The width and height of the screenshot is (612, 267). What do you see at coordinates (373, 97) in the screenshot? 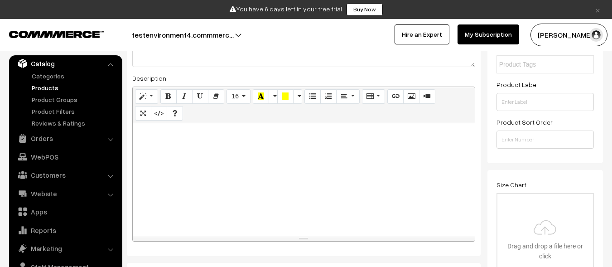
I see `button: Table` at bounding box center [373, 97].